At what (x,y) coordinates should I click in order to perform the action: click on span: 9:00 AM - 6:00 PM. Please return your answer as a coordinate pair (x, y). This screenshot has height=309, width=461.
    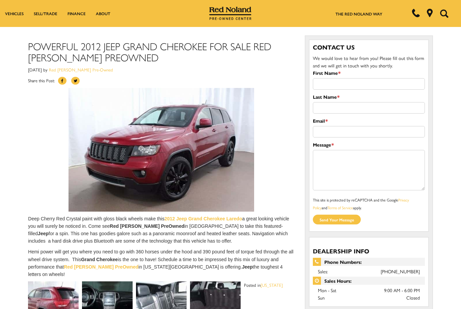
    Looking at the image, I should click on (402, 290).